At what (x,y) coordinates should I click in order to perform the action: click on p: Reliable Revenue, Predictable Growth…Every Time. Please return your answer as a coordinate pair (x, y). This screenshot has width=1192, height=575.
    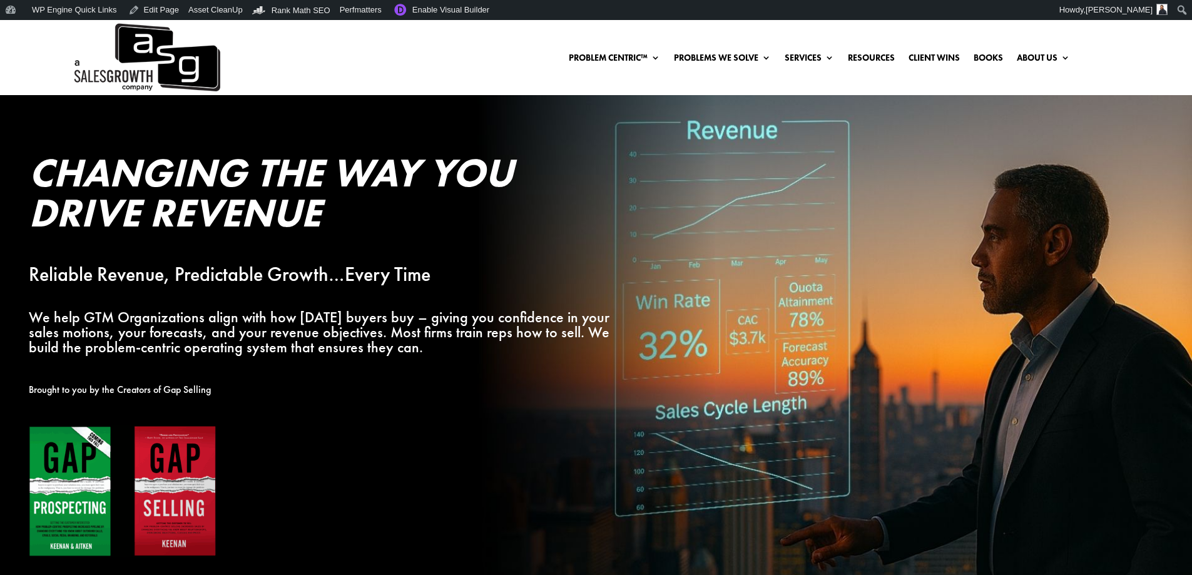
    Looking at the image, I should click on (322, 275).